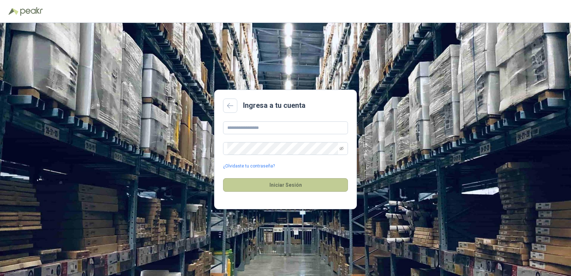 The width and height of the screenshot is (571, 276). What do you see at coordinates (249, 166) in the screenshot?
I see `a: ¿Olvidaste tu contraseña?` at bounding box center [249, 166].